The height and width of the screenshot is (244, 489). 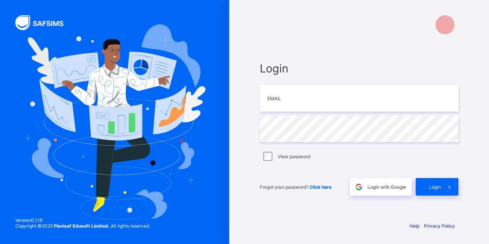 I want to click on span: Copyright © 2025 All rights reserved., so click(x=82, y=226).